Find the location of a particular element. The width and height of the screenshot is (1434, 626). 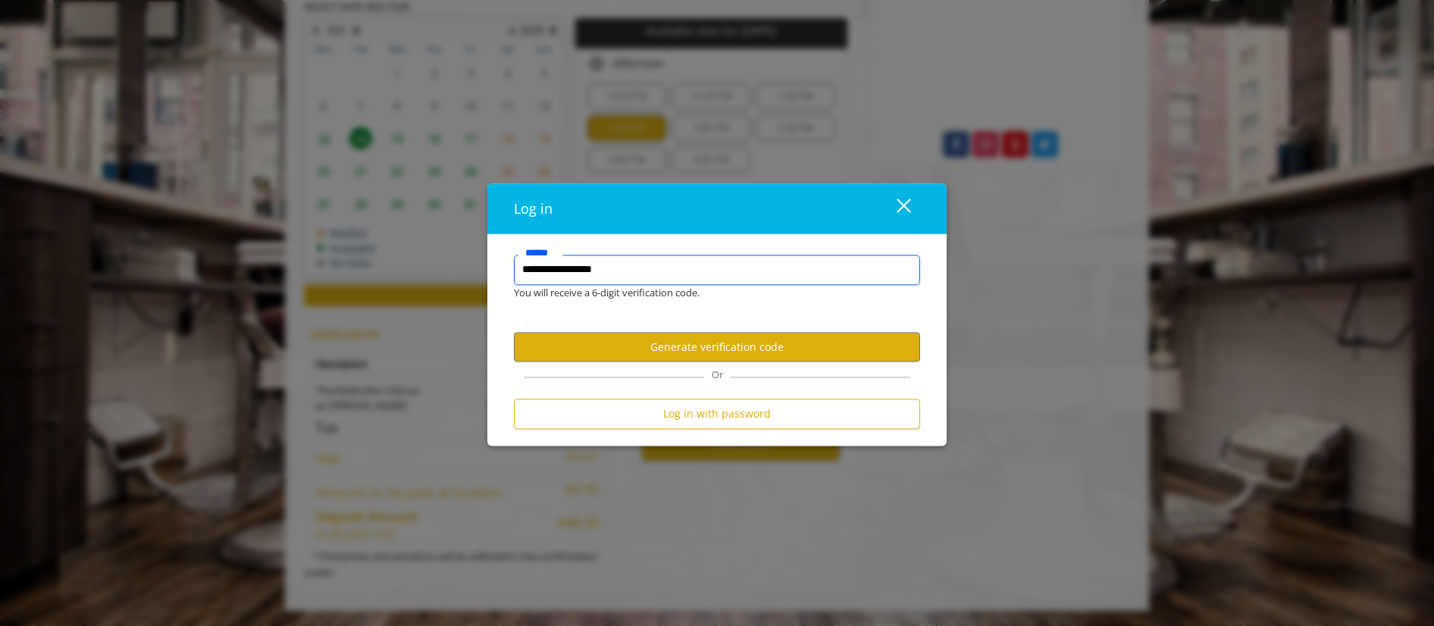

button: close dialog is located at coordinates (894, 208).